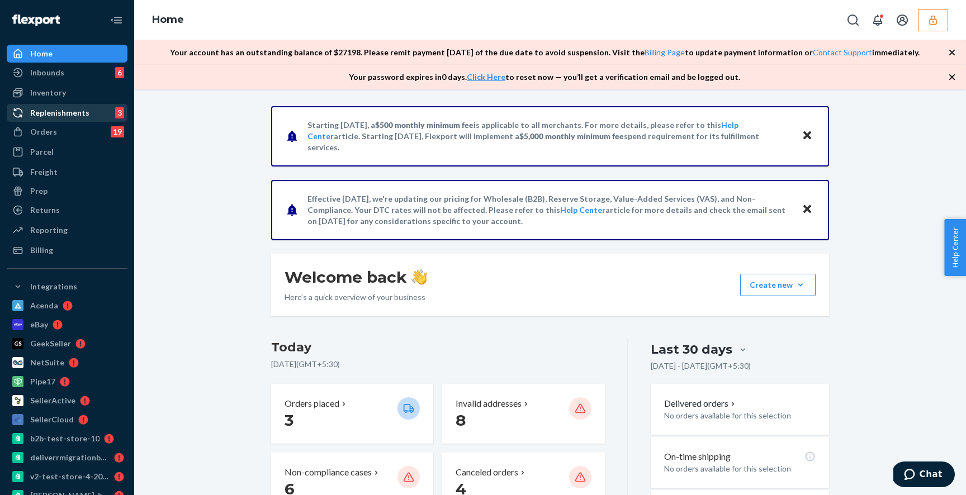  Describe the element at coordinates (489, 404) in the screenshot. I see `p: Invalid addresses` at that location.